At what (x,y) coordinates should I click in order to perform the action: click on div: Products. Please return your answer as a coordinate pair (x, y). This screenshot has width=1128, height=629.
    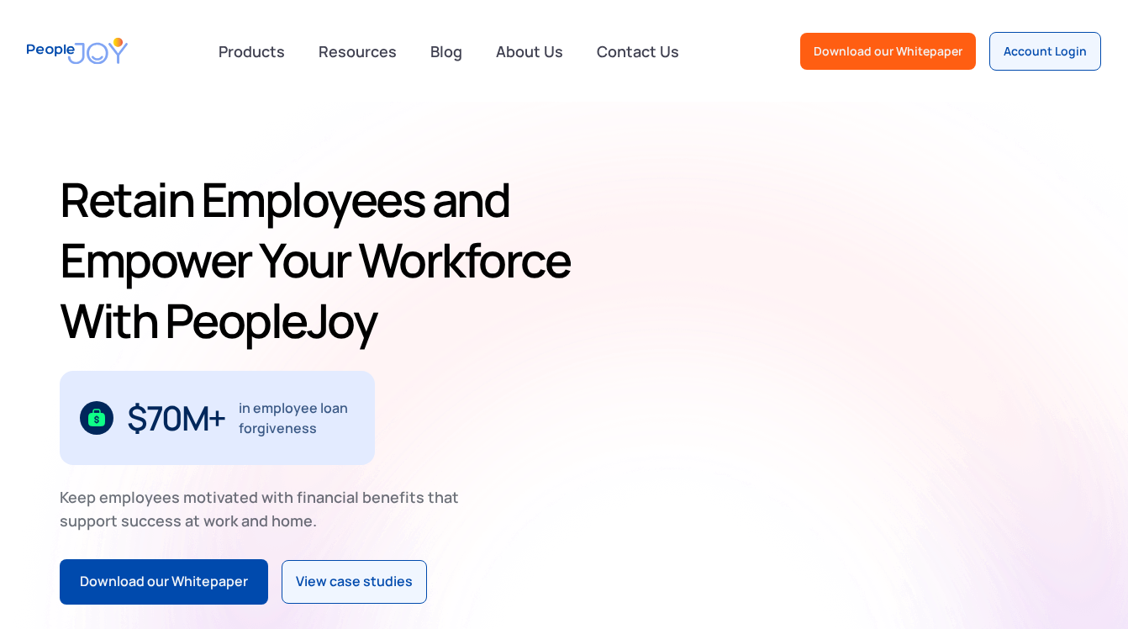
    Looking at the image, I should click on (251, 51).